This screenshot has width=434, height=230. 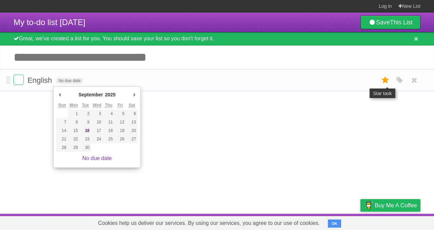 What do you see at coordinates (97, 105) in the screenshot?
I see `abbr: Wednesday` at bounding box center [97, 105].